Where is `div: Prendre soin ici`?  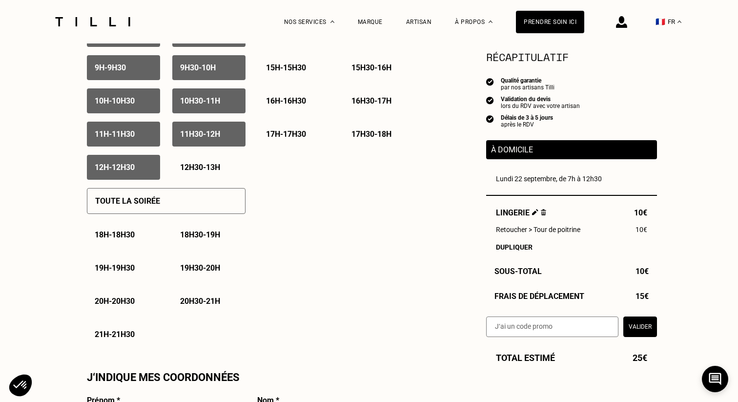
div: Prendre soin ici is located at coordinates (550, 22).